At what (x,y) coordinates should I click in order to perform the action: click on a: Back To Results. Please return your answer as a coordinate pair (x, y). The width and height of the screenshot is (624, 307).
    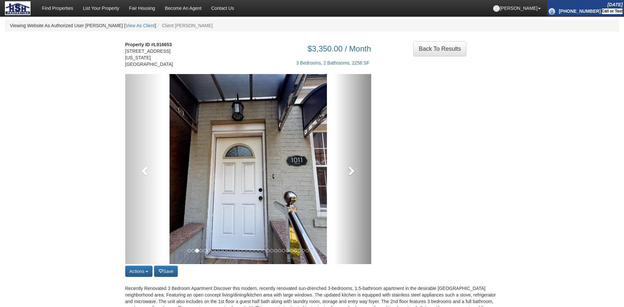
    Looking at the image, I should click on (440, 49).